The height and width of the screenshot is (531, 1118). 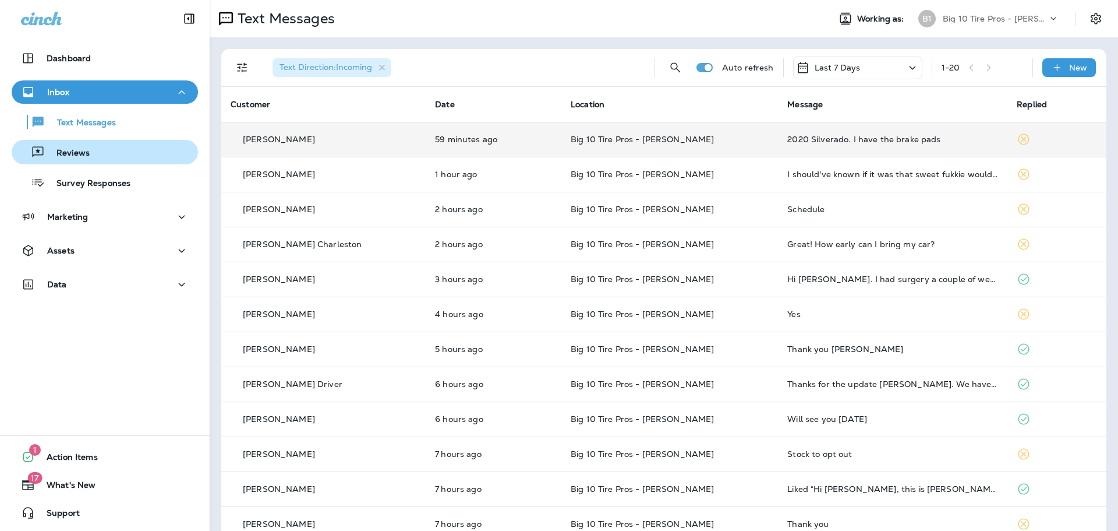 What do you see at coordinates (445, 104) in the screenshot?
I see `span: Date` at bounding box center [445, 104].